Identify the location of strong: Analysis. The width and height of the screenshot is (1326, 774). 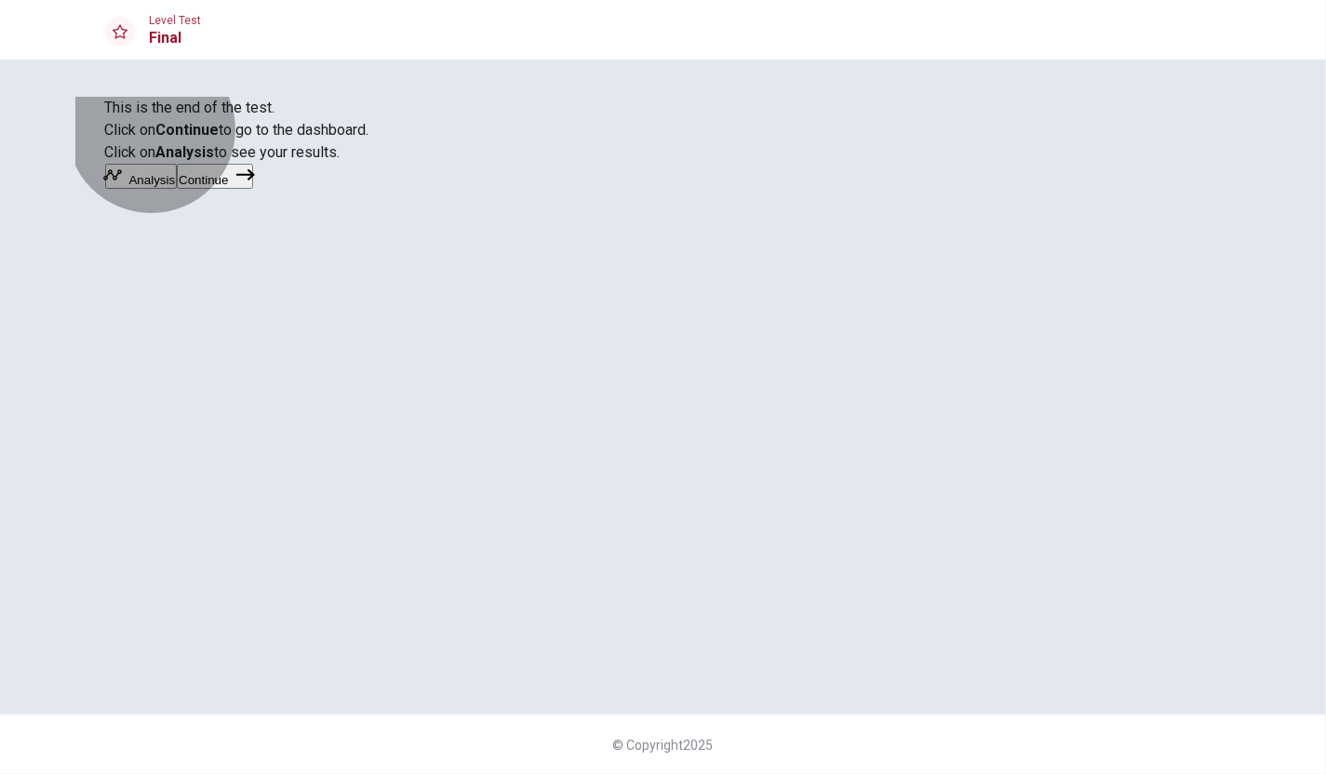
(185, 152).